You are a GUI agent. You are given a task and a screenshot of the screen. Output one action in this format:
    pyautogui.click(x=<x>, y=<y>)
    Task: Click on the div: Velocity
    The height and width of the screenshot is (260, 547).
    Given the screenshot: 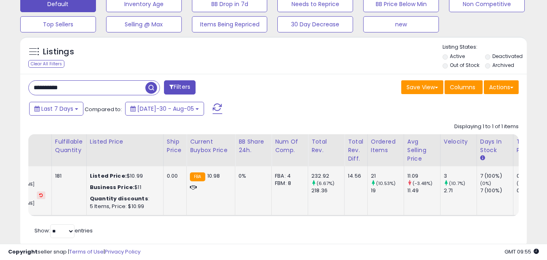 What is the action you would take?
    pyautogui.click(x=459, y=141)
    